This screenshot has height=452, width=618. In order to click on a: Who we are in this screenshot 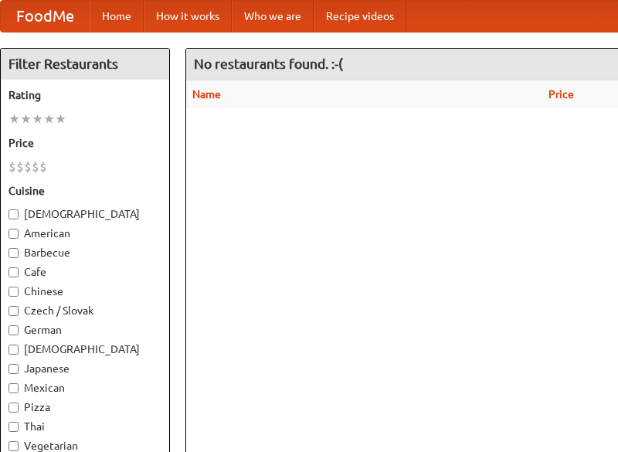, I will do `click(273, 16)`.